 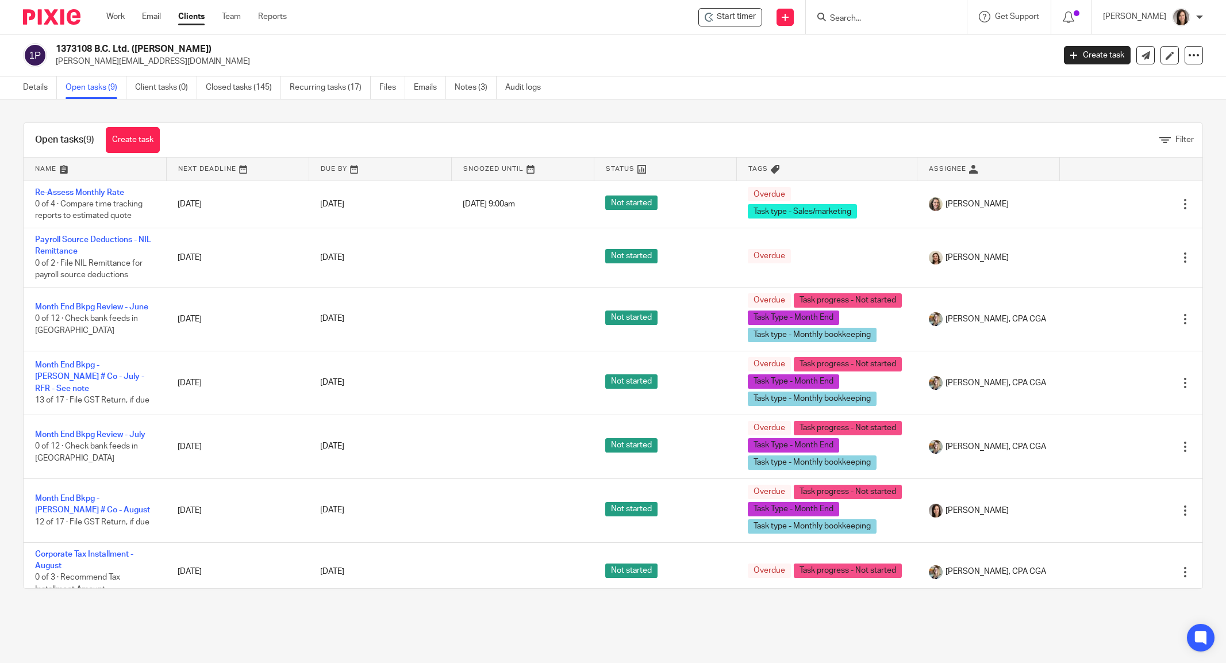 I want to click on span: Start timer, so click(x=736, y=17).